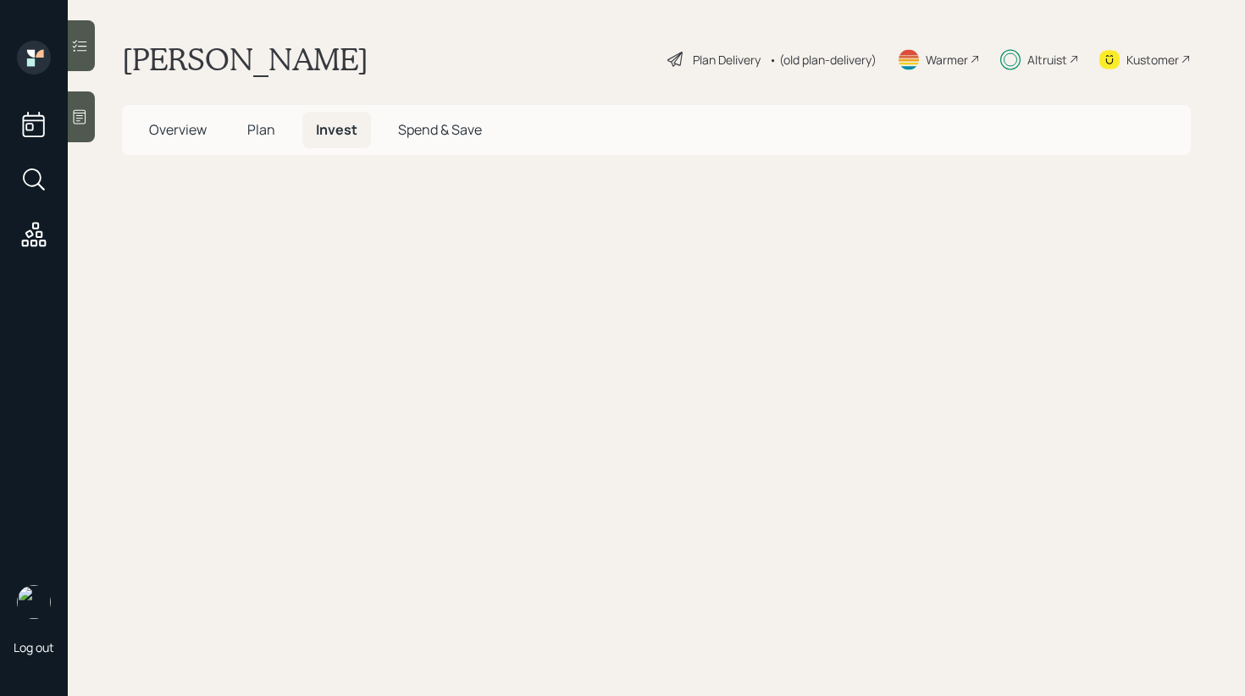  What do you see at coordinates (336, 130) in the screenshot?
I see `span: Invest` at bounding box center [336, 130].